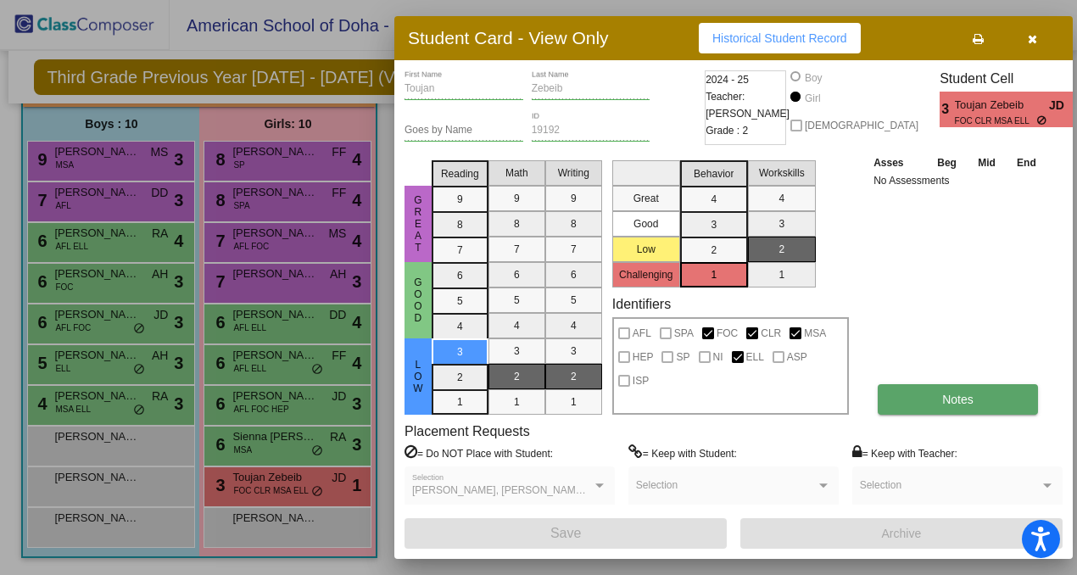 The image size is (1077, 575). I want to click on span: JD, so click(1061, 105).